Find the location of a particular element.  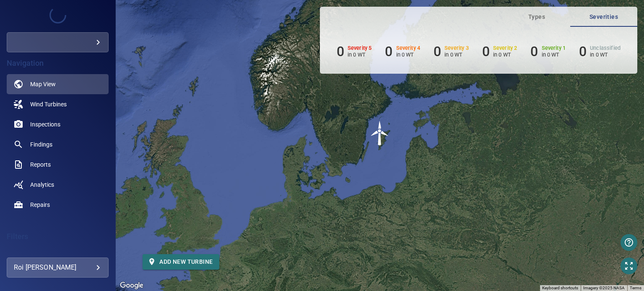

a: Open this area in Google Maps (opens a new window) is located at coordinates (132, 286).